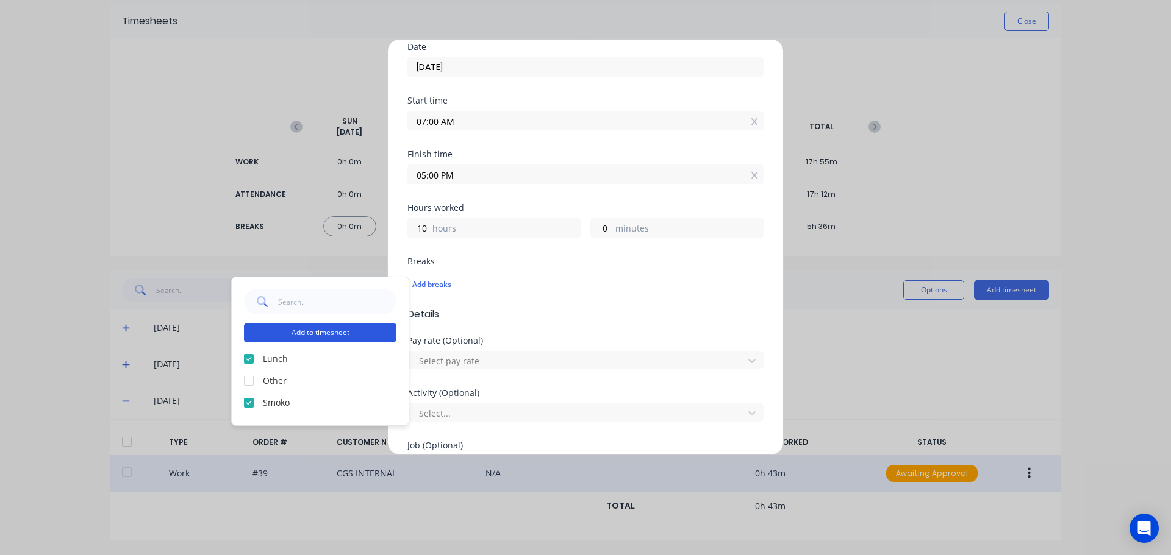  I want to click on div: Add breaks, so click(585, 285).